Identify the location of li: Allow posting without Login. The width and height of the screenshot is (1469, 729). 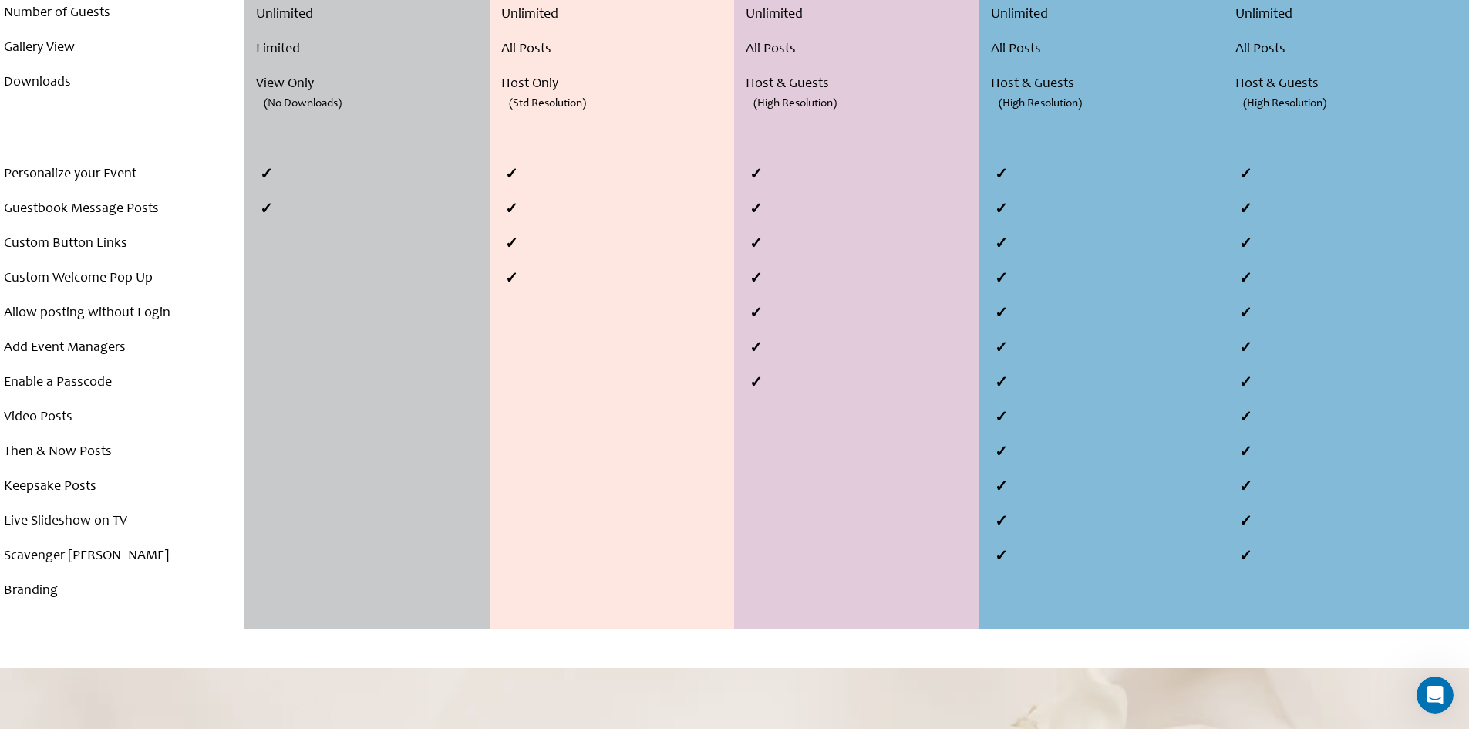
(122, 313).